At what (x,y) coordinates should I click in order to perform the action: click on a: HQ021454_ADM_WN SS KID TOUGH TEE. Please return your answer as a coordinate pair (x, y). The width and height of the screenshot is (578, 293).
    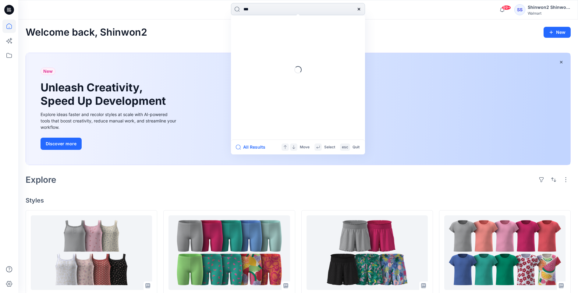
    Looking at the image, I should click on (505, 252).